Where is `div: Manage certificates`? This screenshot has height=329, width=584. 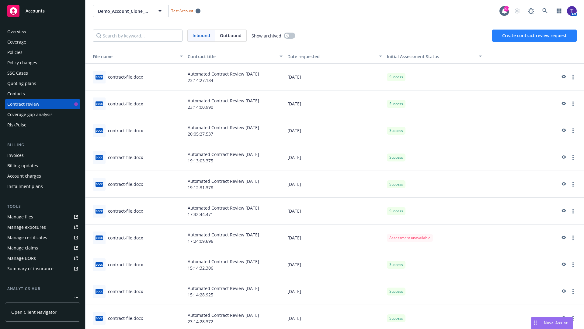 div: Manage certificates is located at coordinates (27, 237).